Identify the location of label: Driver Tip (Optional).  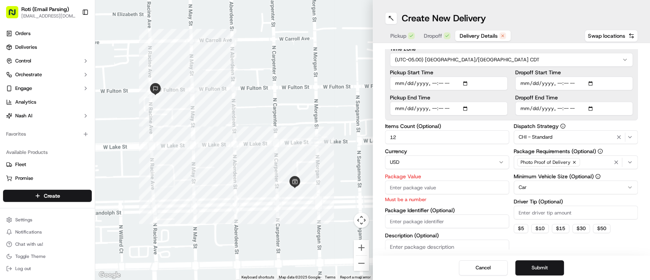
(576, 201).